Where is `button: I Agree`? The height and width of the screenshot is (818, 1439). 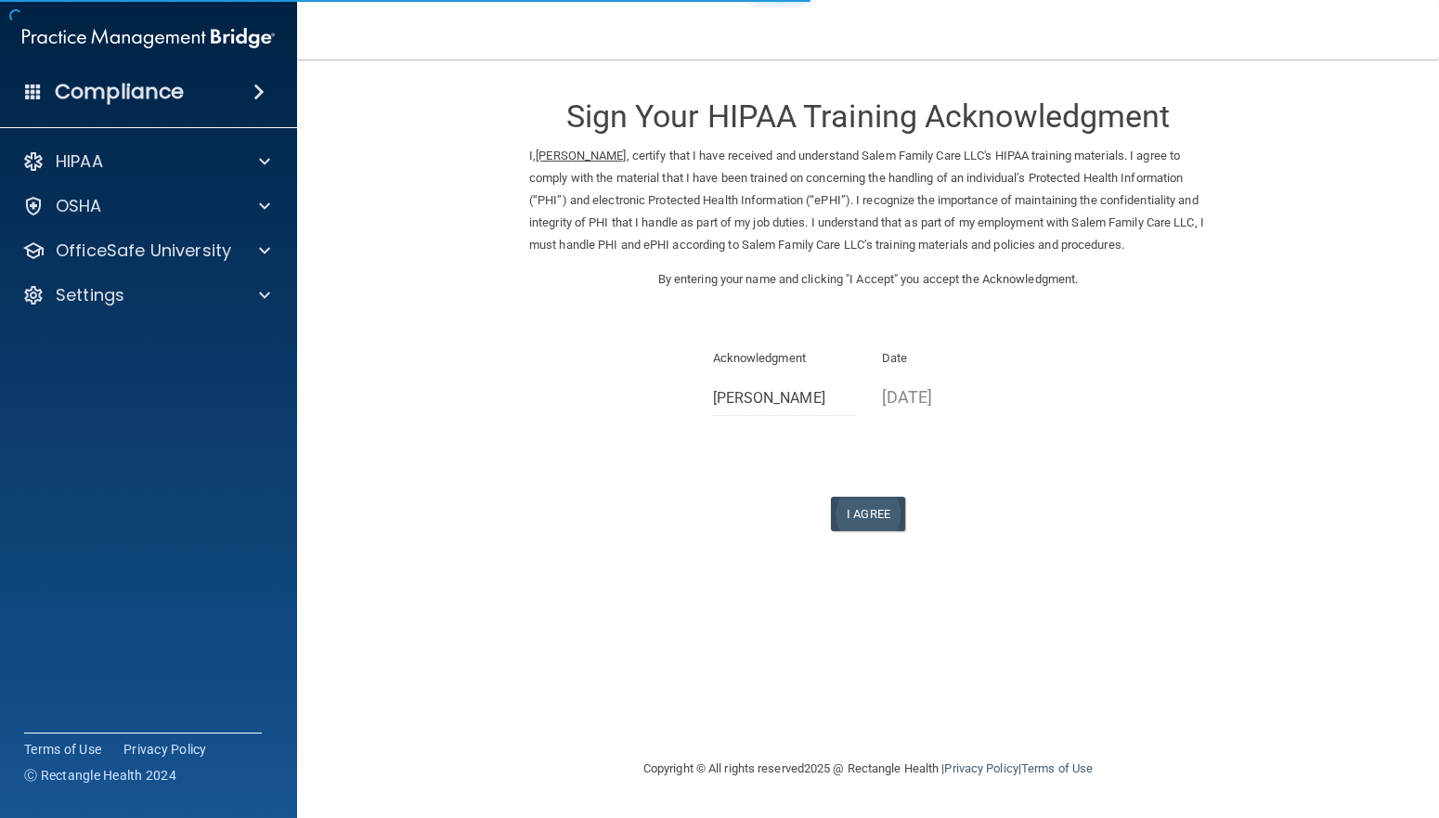
button: I Agree is located at coordinates (868, 513).